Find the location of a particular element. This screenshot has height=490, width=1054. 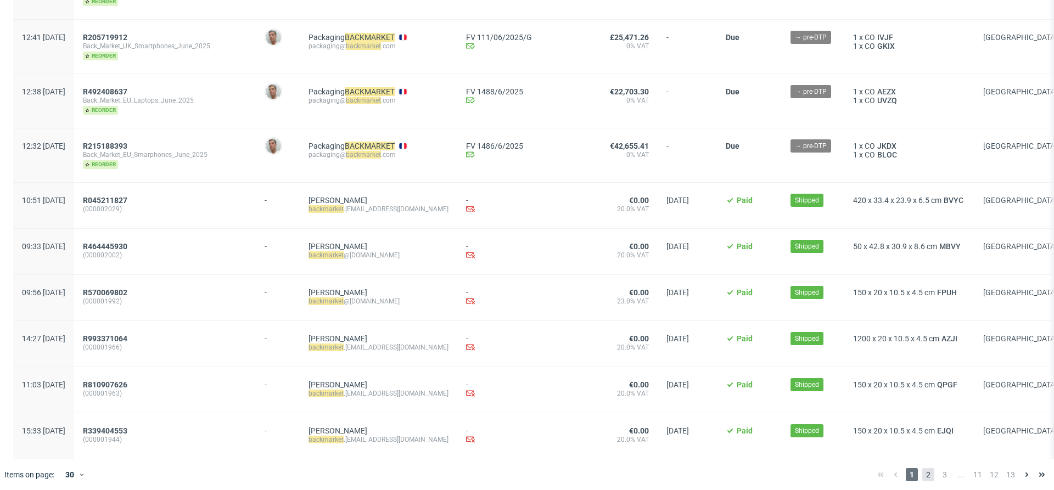

span: BLOC is located at coordinates (887, 155).